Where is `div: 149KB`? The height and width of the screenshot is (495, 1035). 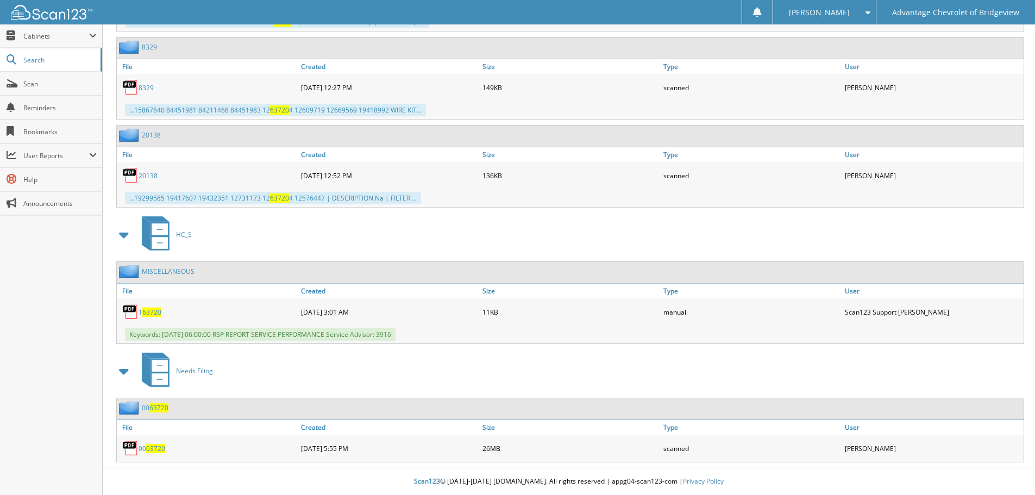 div: 149KB is located at coordinates (571, 88).